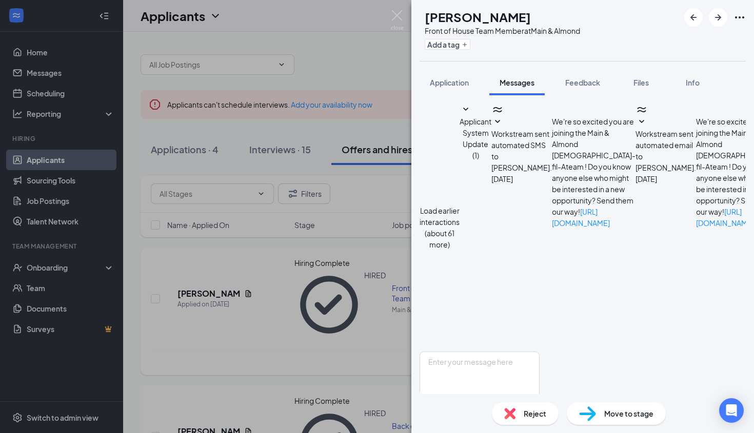 The width and height of the screenshot is (754, 433). I want to click on button: ArrowRight, so click(718, 17).